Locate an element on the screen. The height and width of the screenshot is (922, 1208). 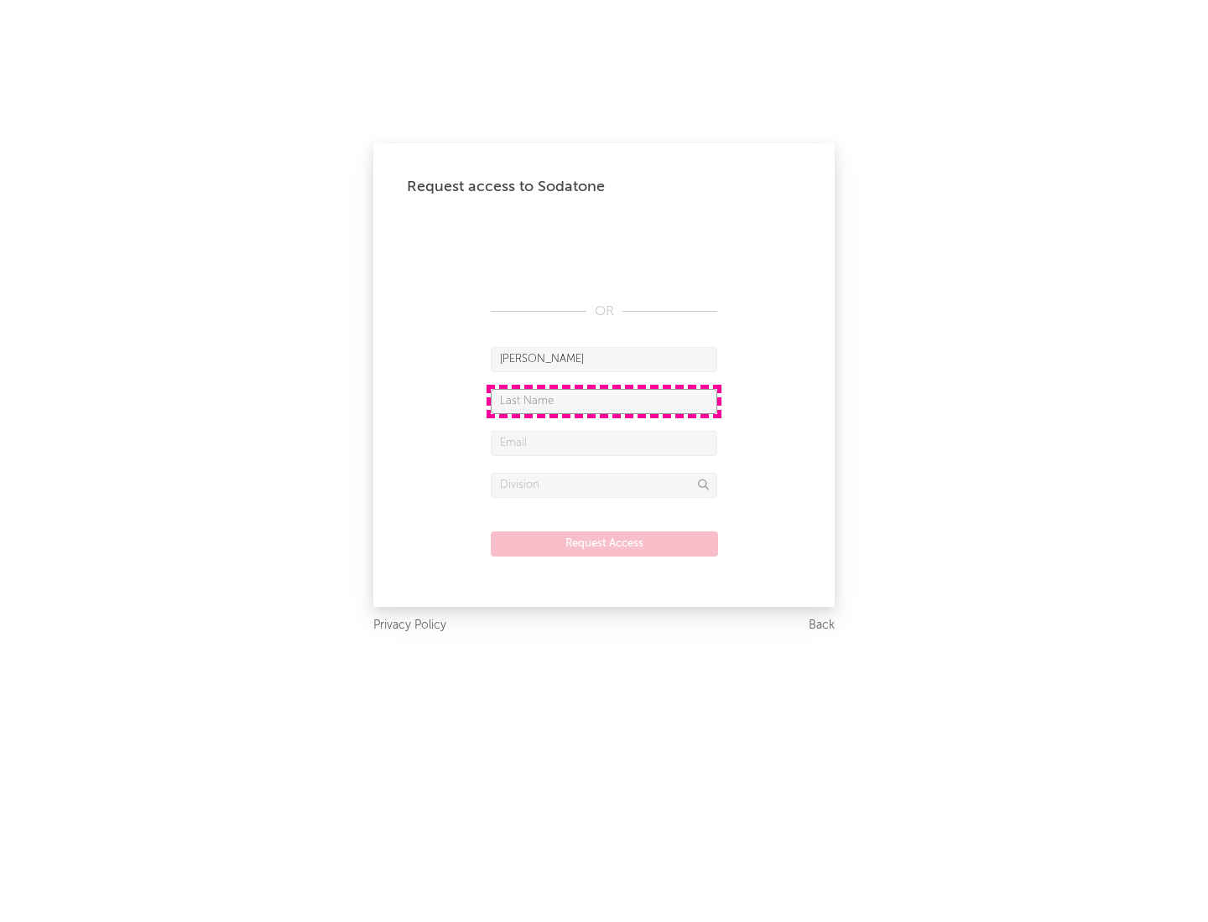
input: Last Name is located at coordinates (604, 402).